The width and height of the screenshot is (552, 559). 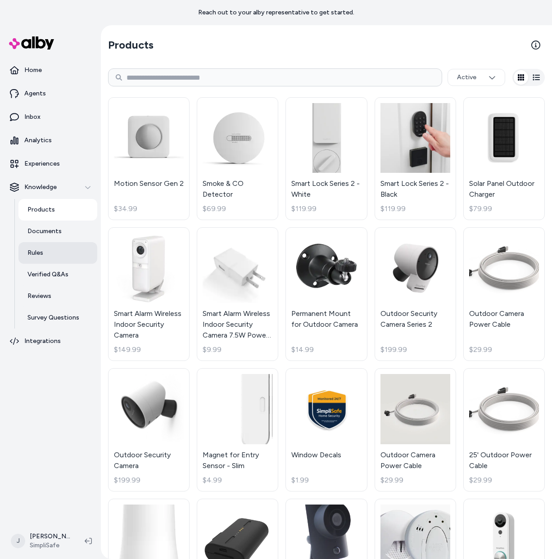 I want to click on a: Home, so click(x=50, y=70).